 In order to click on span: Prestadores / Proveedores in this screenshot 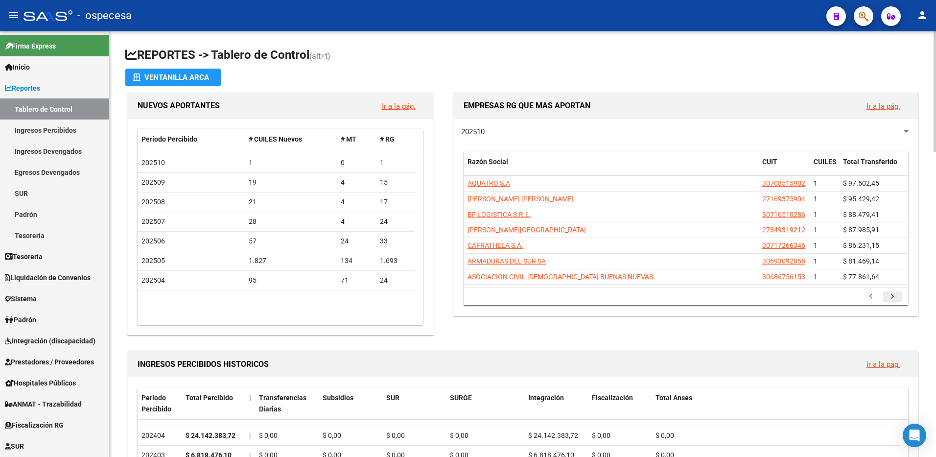, I will do `click(49, 362)`.